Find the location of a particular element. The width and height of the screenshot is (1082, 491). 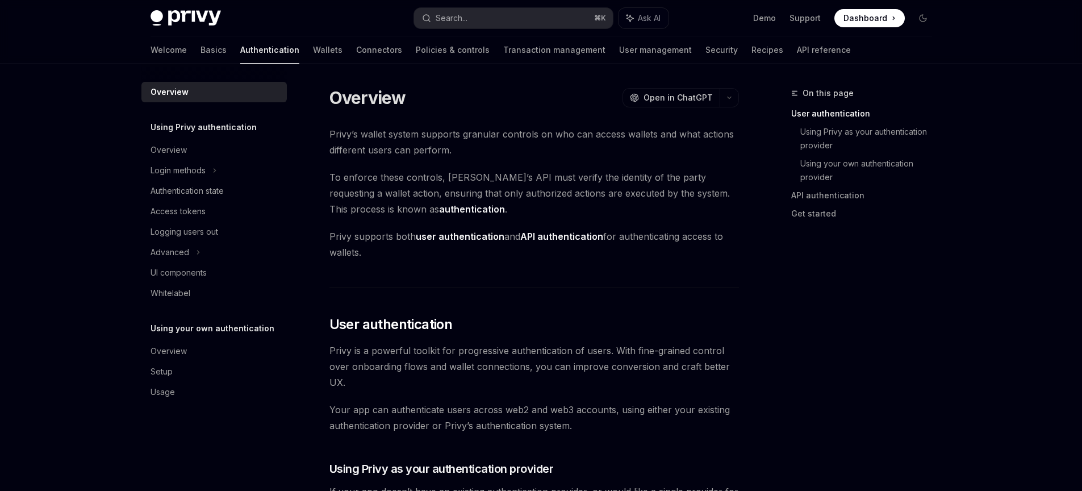

a: Welcome is located at coordinates (169, 50).